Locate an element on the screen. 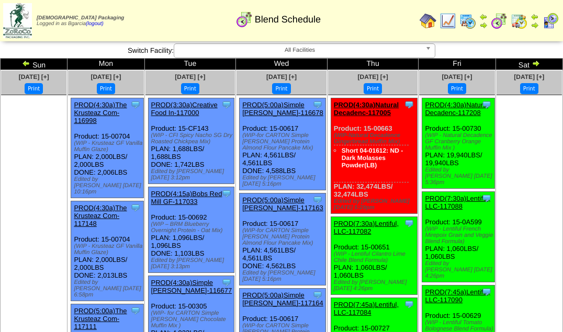  a: PROD(4:30a)Natural Decadenc-117005 is located at coordinates (366, 109).